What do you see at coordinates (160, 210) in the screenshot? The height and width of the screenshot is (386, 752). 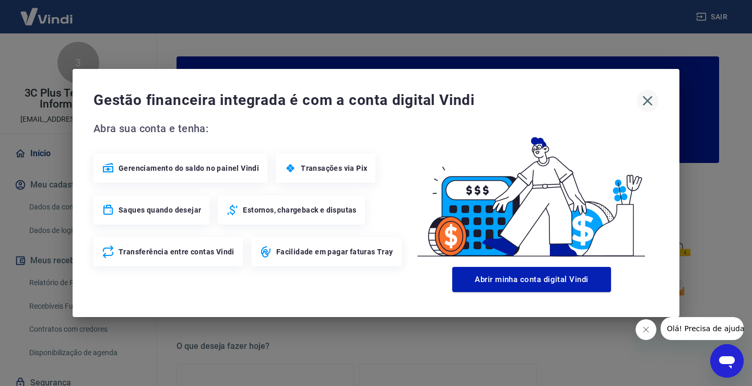 I see `span: Saques quando desejar` at bounding box center [160, 210].